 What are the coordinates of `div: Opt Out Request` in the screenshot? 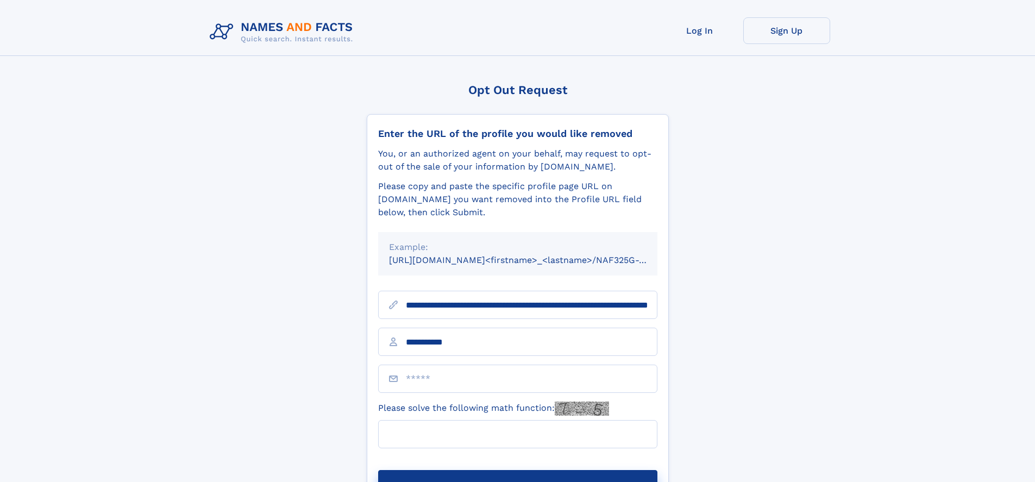 It's located at (518, 90).